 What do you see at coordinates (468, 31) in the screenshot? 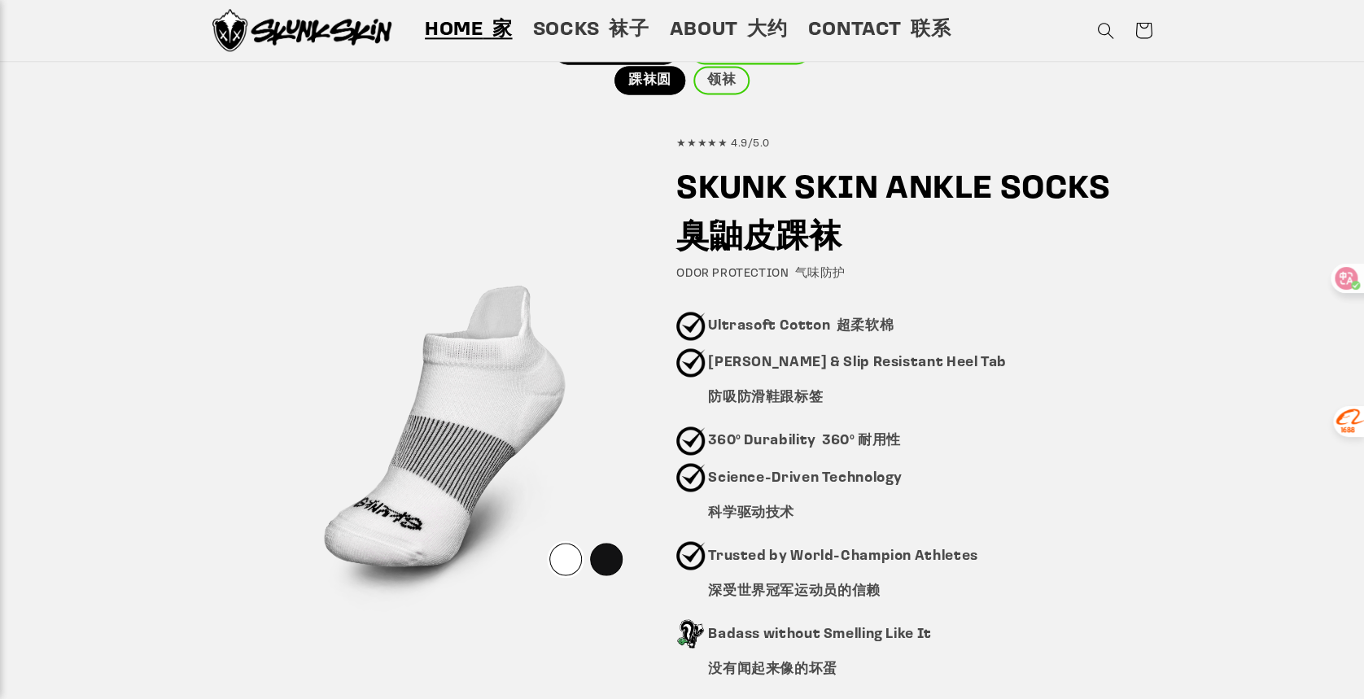
I see `a: Home 家` at bounding box center [468, 31].